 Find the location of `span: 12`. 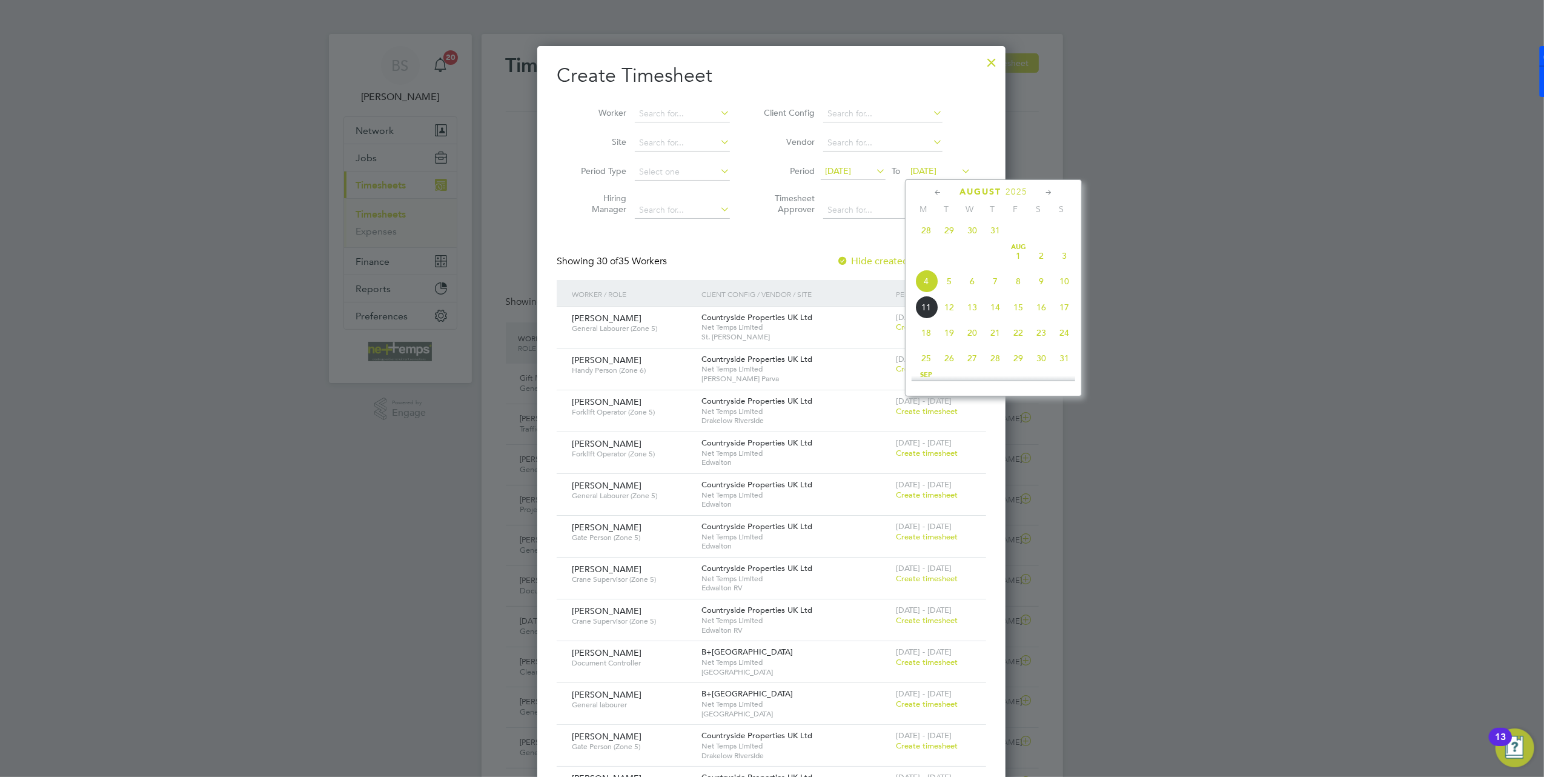

span: 12 is located at coordinates (949, 307).